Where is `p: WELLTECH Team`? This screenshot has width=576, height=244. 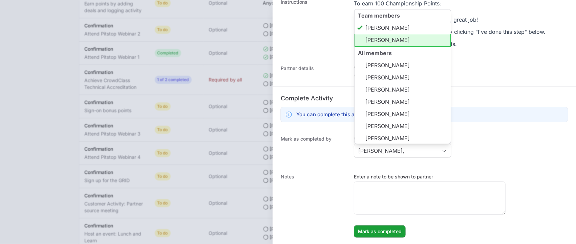 p: WELLTECH Team is located at coordinates (373, 77).